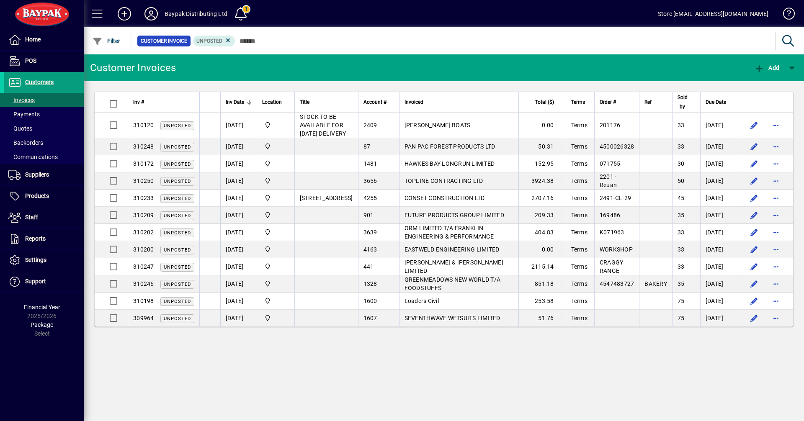  I want to click on span: Customers, so click(39, 82).